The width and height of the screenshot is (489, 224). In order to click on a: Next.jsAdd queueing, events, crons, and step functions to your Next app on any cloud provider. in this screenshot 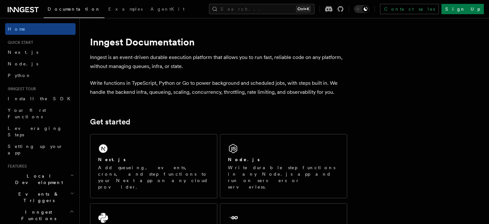, I will do `click(154, 166)`.